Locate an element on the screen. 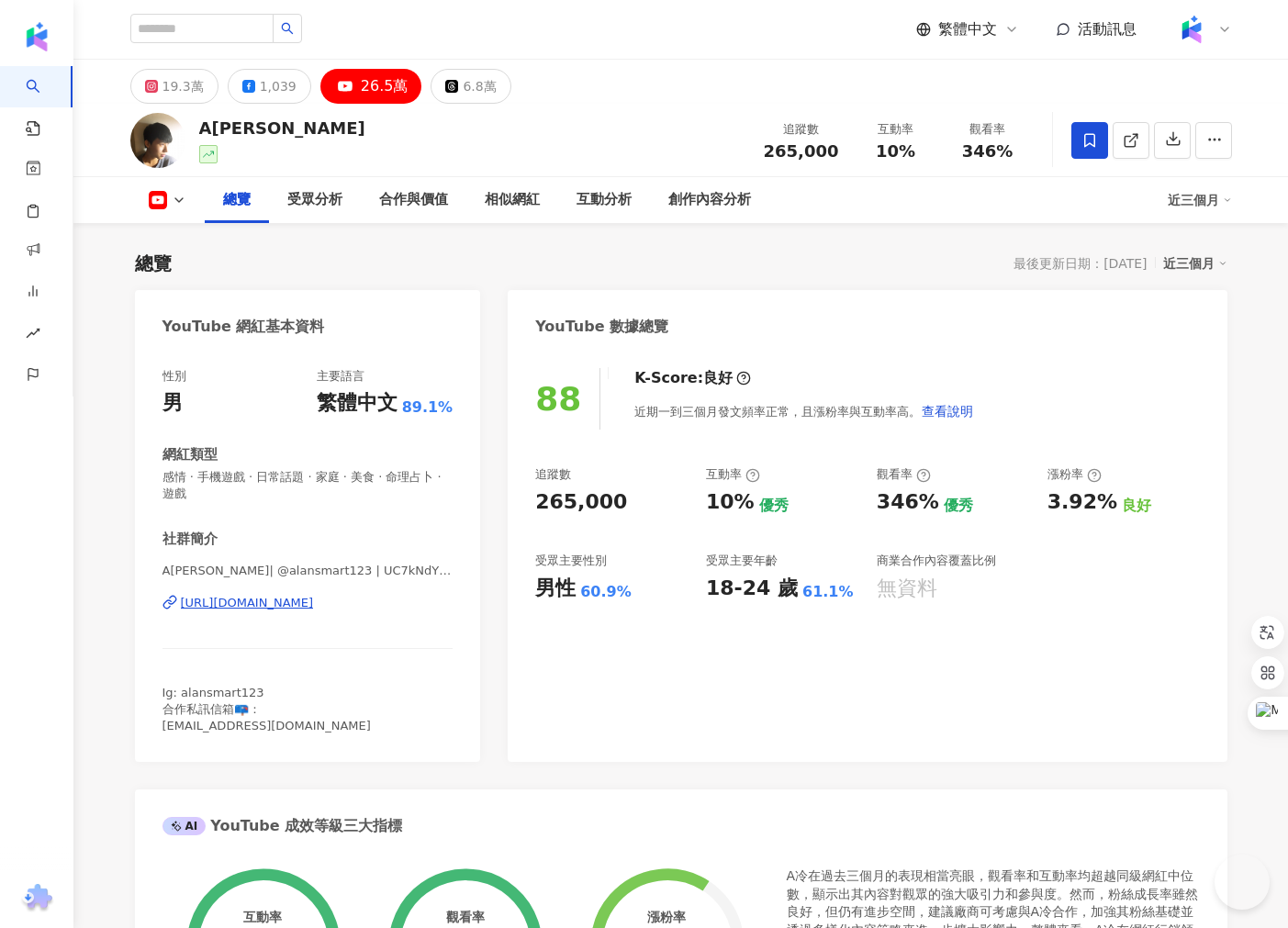 This screenshot has width=1288, height=928. div: 網紅類型 is located at coordinates (190, 454).